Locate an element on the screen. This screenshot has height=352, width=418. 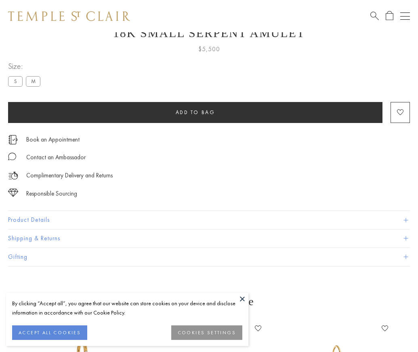
button: Open navigation is located at coordinates (405, 16).